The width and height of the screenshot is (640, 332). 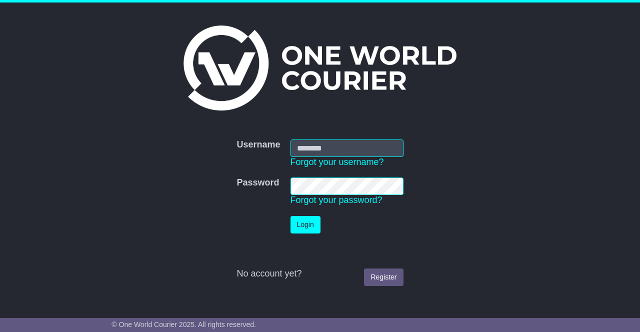 I want to click on a: Forgot your username?, so click(x=337, y=162).